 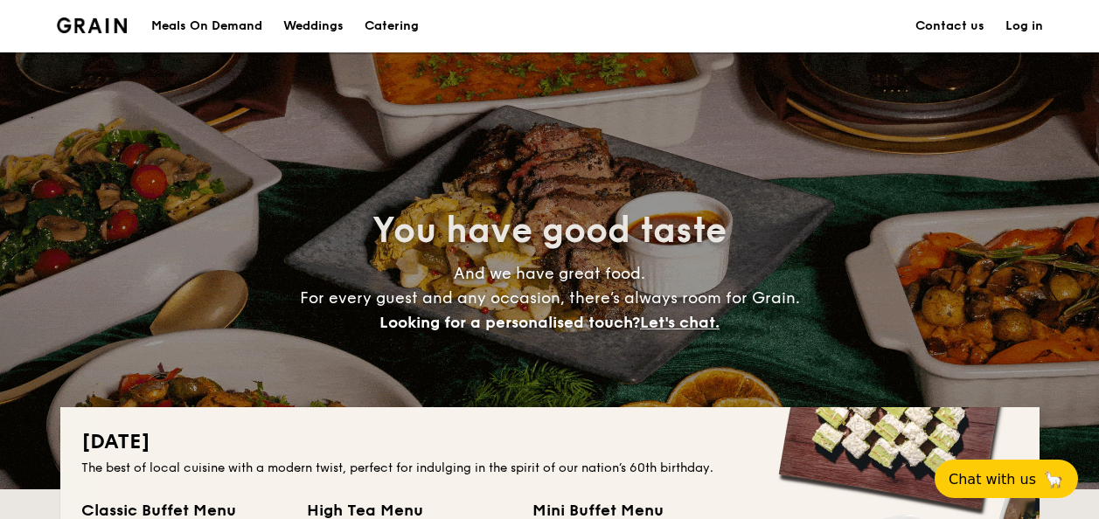 I want to click on span: Chat with us, so click(x=992, y=479).